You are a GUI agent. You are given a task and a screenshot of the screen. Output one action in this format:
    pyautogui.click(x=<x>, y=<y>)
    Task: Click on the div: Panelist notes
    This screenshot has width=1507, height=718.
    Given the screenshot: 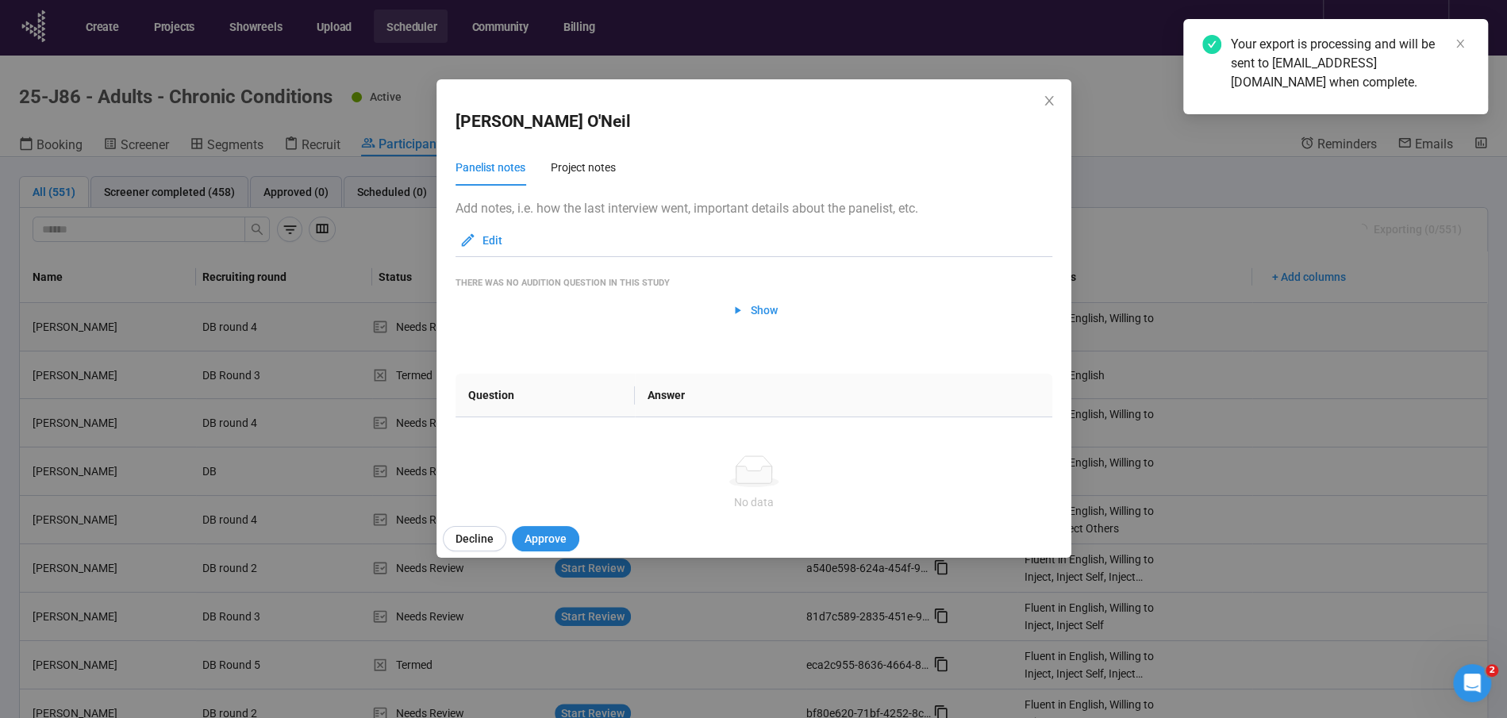 What is the action you would take?
    pyautogui.click(x=490, y=167)
    